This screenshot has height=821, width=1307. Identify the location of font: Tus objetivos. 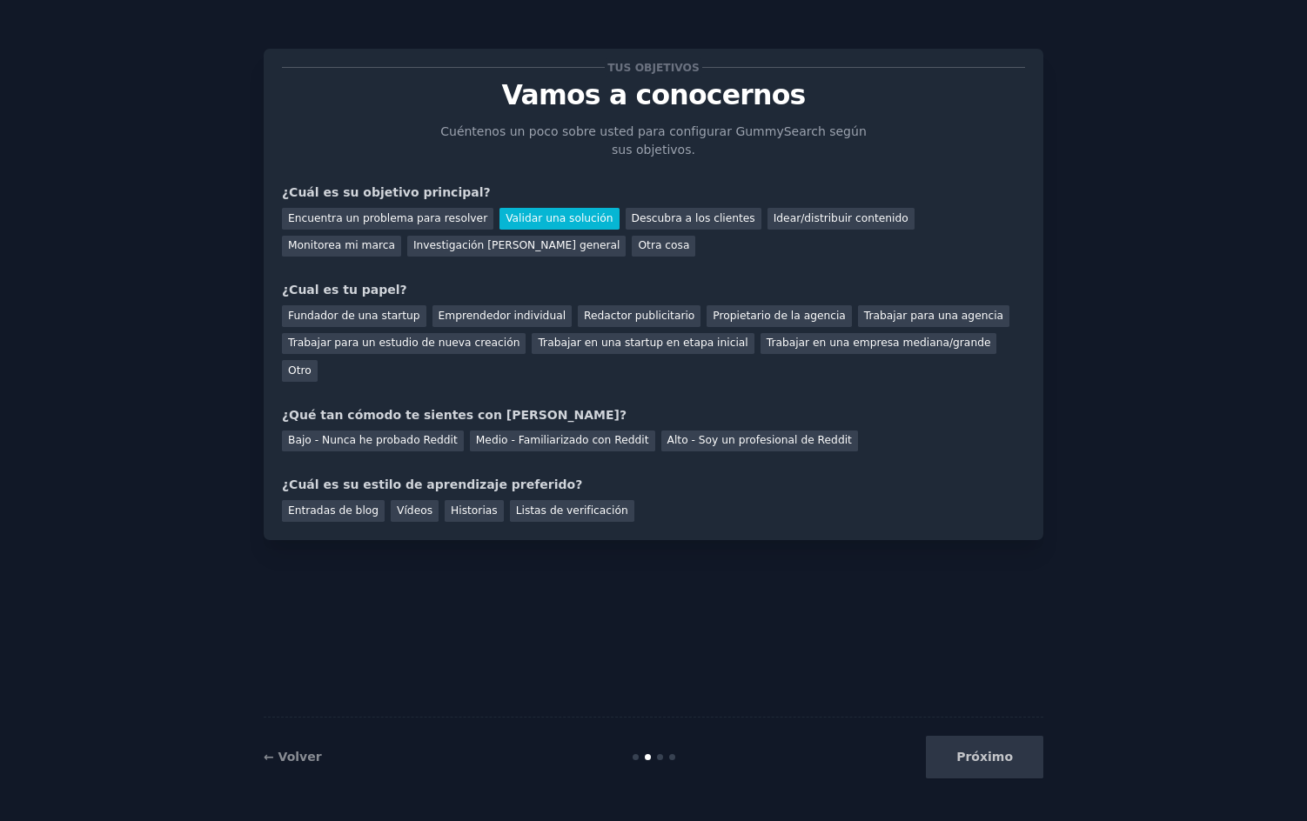
(653, 68).